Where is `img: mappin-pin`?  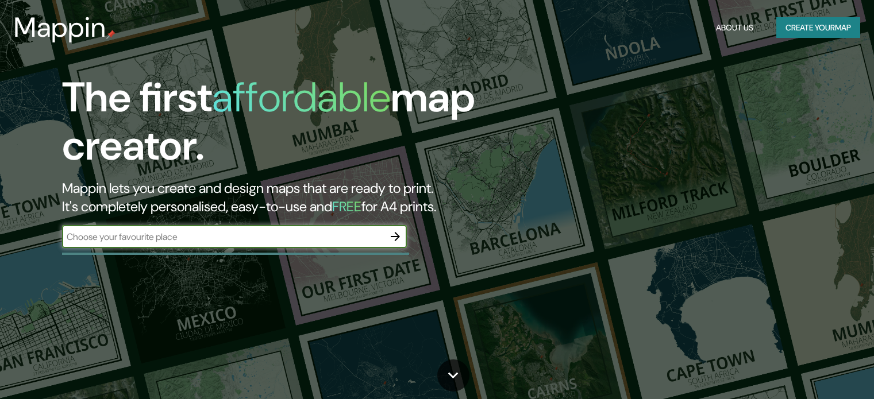
img: mappin-pin is located at coordinates (111, 34).